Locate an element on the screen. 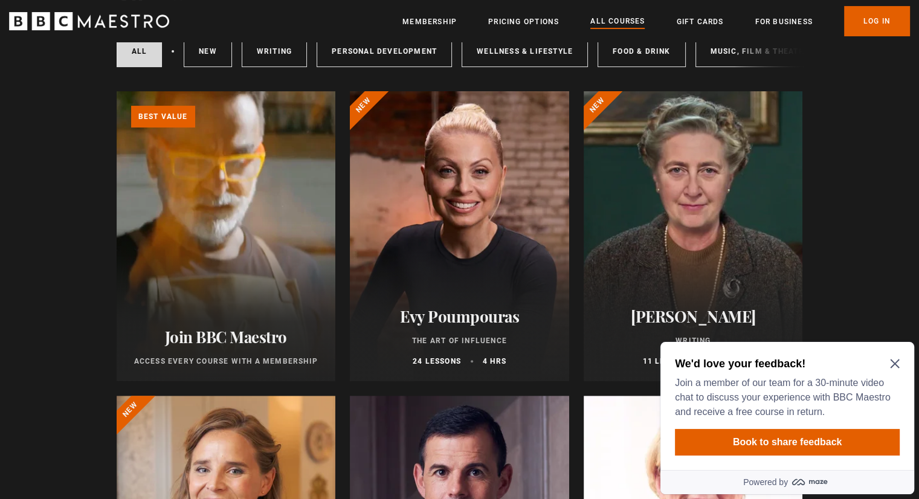  a: Powered by maze is located at coordinates (132, 145).